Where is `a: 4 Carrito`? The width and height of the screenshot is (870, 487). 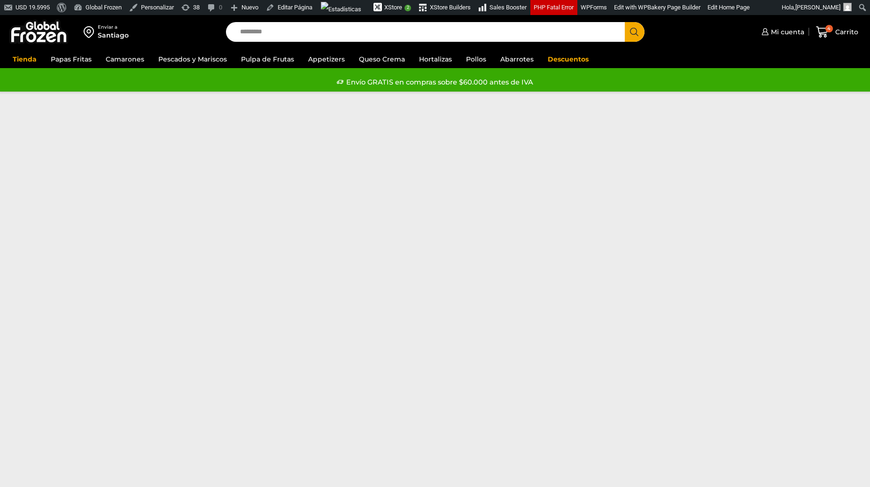 a: 4 Carrito is located at coordinates (837, 32).